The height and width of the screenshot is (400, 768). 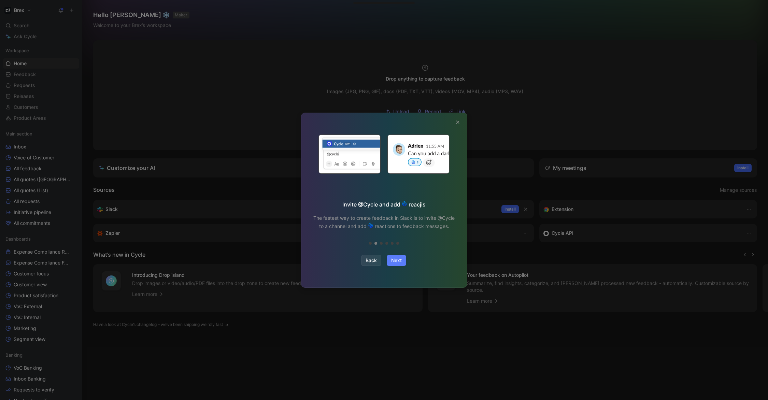 What do you see at coordinates (384, 204) in the screenshot?
I see `span: Invite @Cycle and add reacjis` at bounding box center [384, 204].